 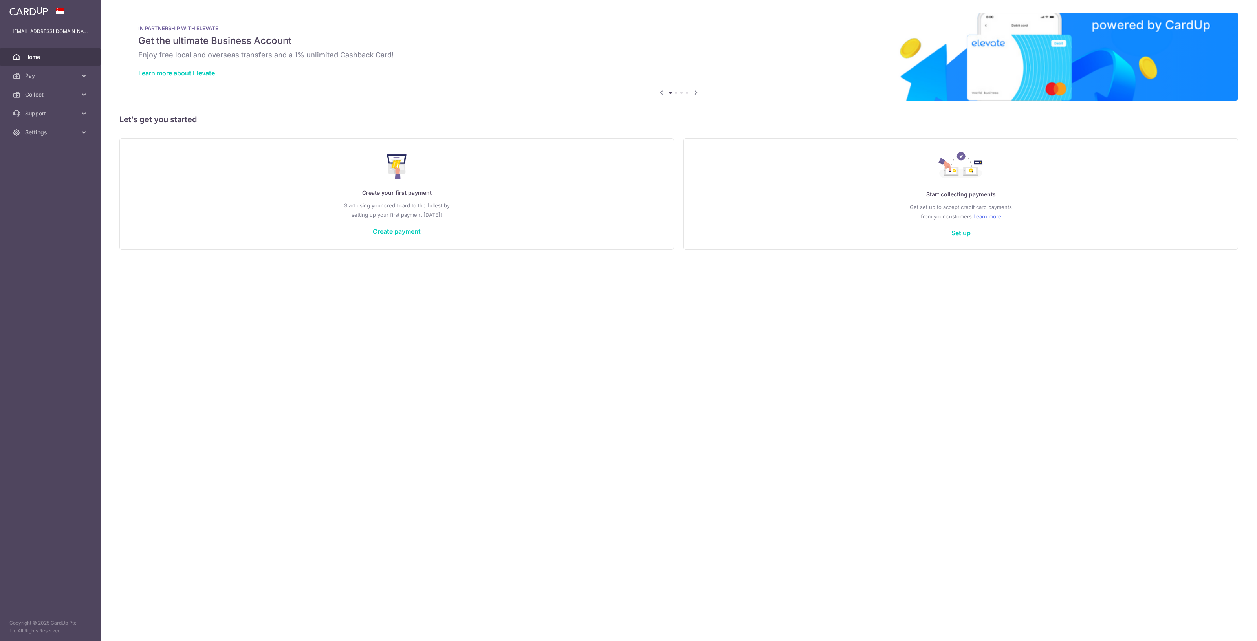 I want to click on p: Get set up to accept credit card payments from your customers., so click(x=961, y=212).